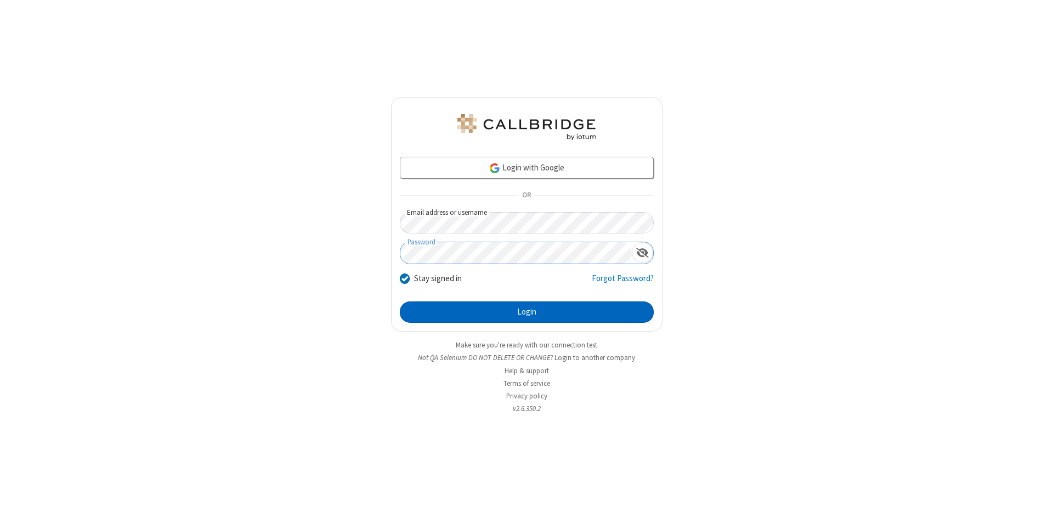 The width and height of the screenshot is (1053, 519). Describe the element at coordinates (527, 345) in the screenshot. I see `a: Make sure you're ready with our connection test` at that location.